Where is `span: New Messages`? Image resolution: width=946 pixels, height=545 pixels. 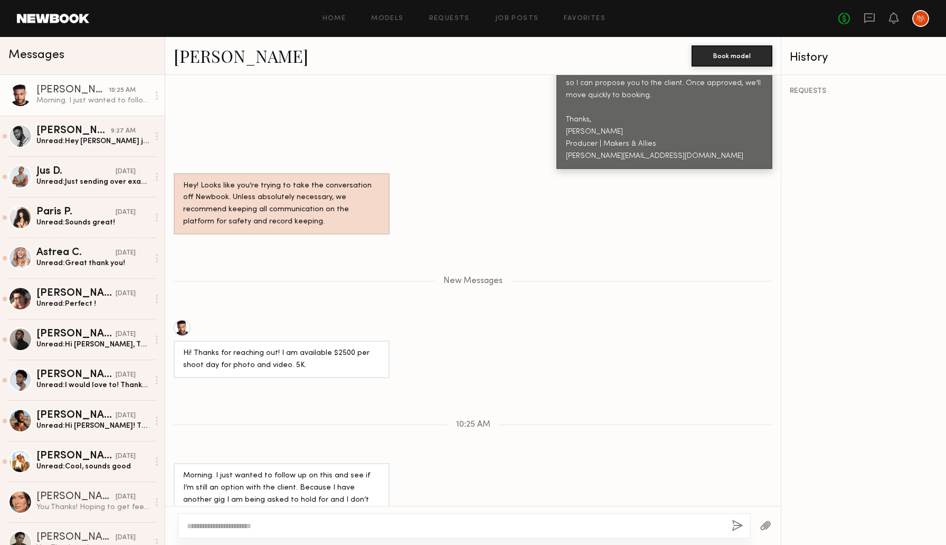
span: New Messages is located at coordinates (473, 281).